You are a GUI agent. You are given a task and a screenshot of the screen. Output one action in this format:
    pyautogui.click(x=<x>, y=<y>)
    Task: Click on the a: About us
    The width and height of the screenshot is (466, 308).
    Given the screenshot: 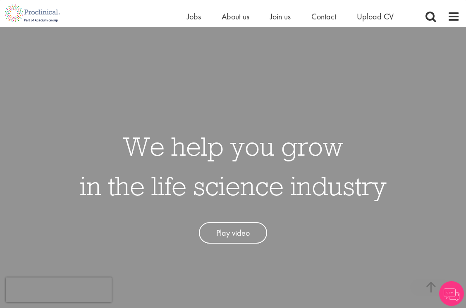 What is the action you would take?
    pyautogui.click(x=235, y=17)
    